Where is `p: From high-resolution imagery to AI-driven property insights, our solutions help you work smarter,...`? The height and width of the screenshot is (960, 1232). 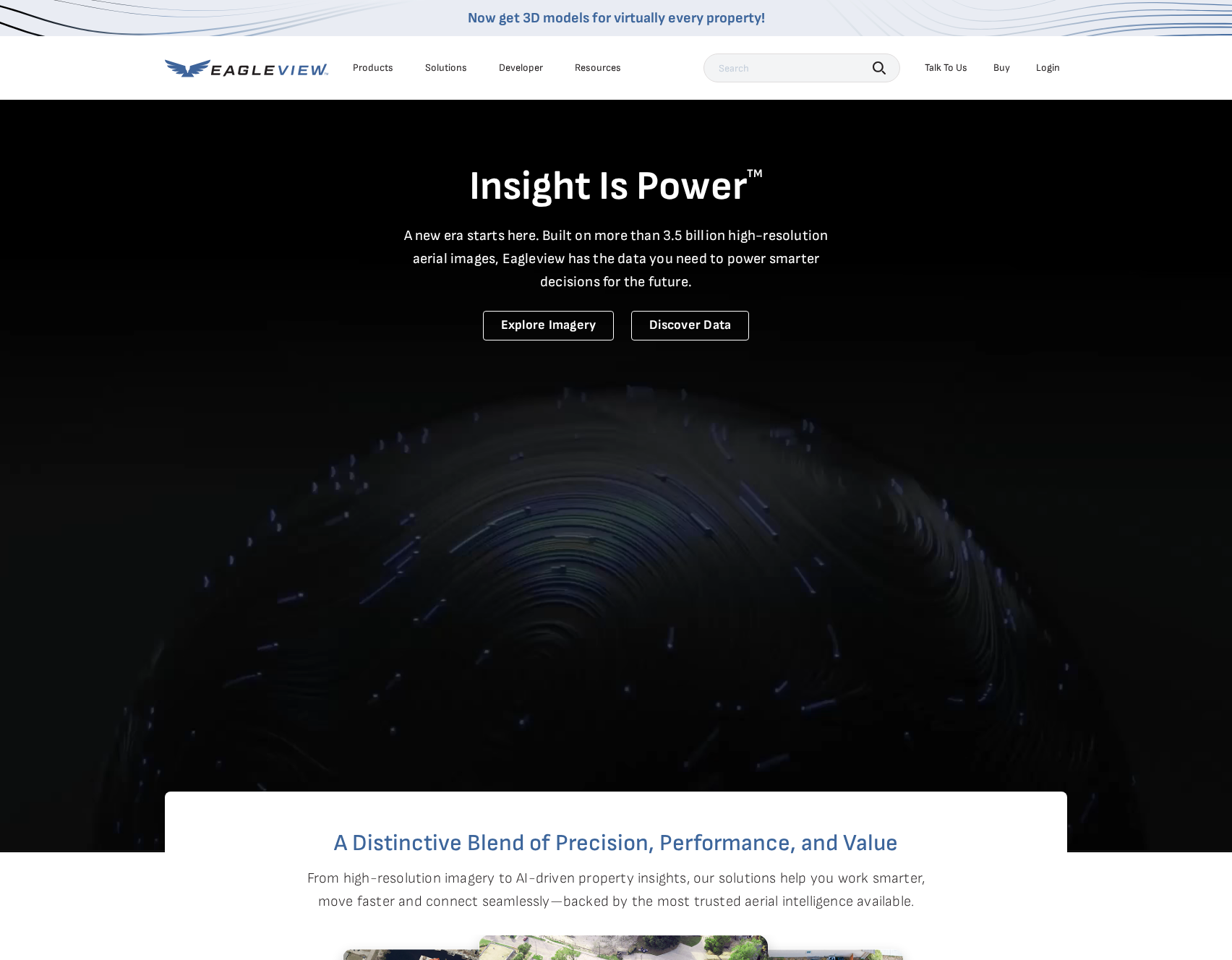
p: From high-resolution imagery to AI-driven property insights, our solutions help you work smarter,... is located at coordinates (616, 890).